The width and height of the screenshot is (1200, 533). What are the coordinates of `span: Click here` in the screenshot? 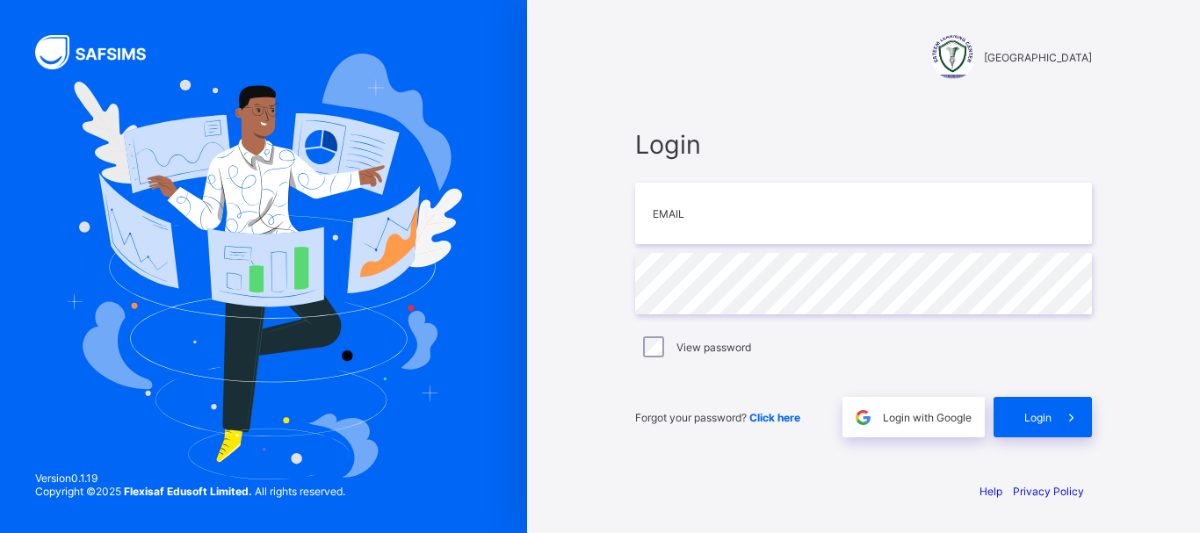 It's located at (775, 417).